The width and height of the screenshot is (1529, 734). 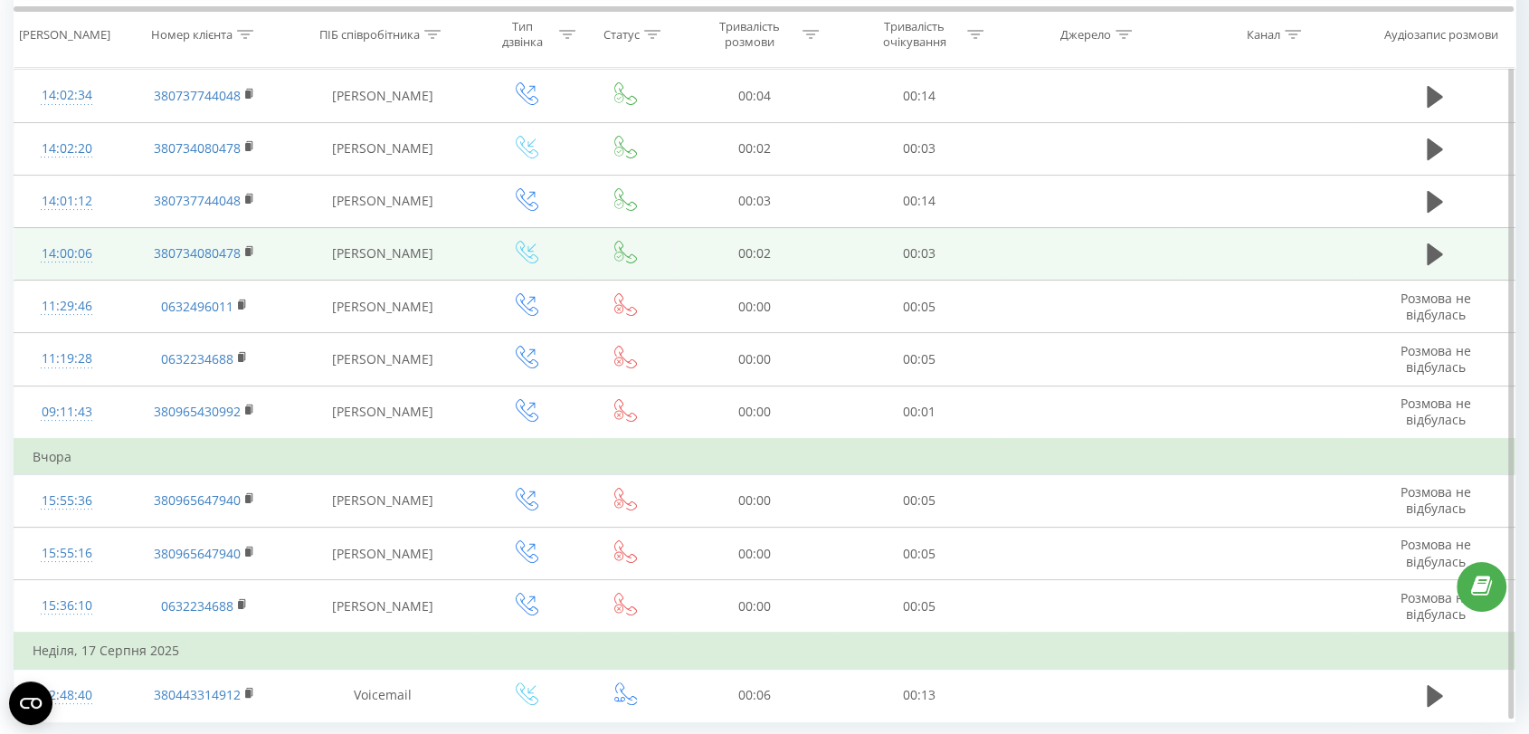 What do you see at coordinates (67, 358) in the screenshot?
I see `div: 11:19:28` at bounding box center [67, 358].